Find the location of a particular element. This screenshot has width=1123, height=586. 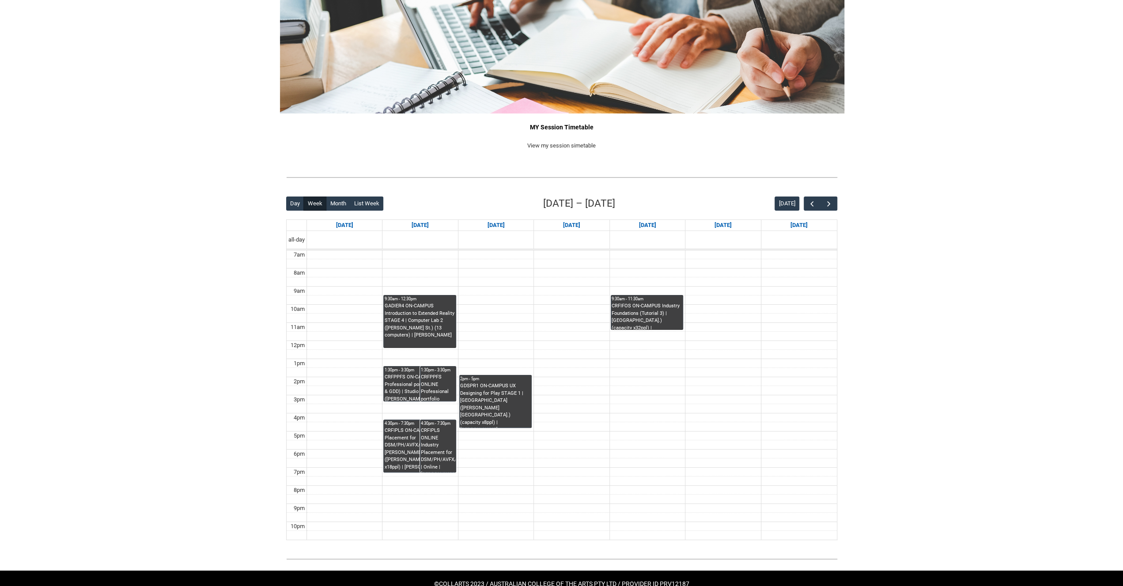

div: 7pm is located at coordinates (299, 472).